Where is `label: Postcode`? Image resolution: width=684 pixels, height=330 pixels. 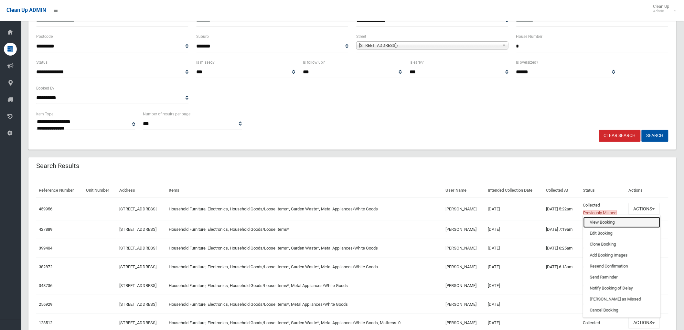
label: Postcode is located at coordinates (44, 37).